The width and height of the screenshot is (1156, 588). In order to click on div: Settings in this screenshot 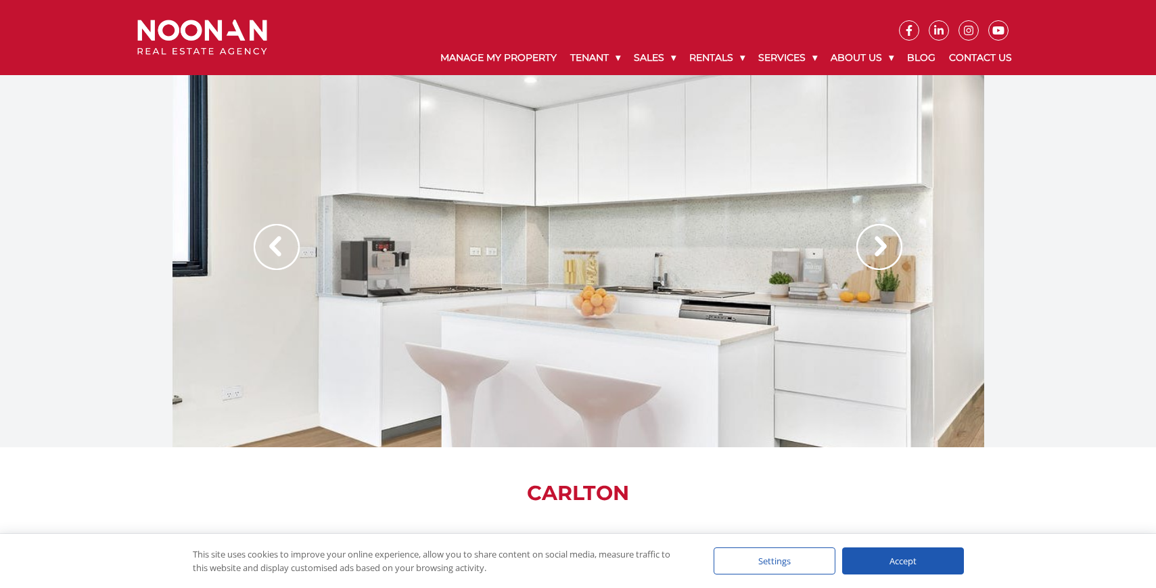, I will do `click(775, 561)`.